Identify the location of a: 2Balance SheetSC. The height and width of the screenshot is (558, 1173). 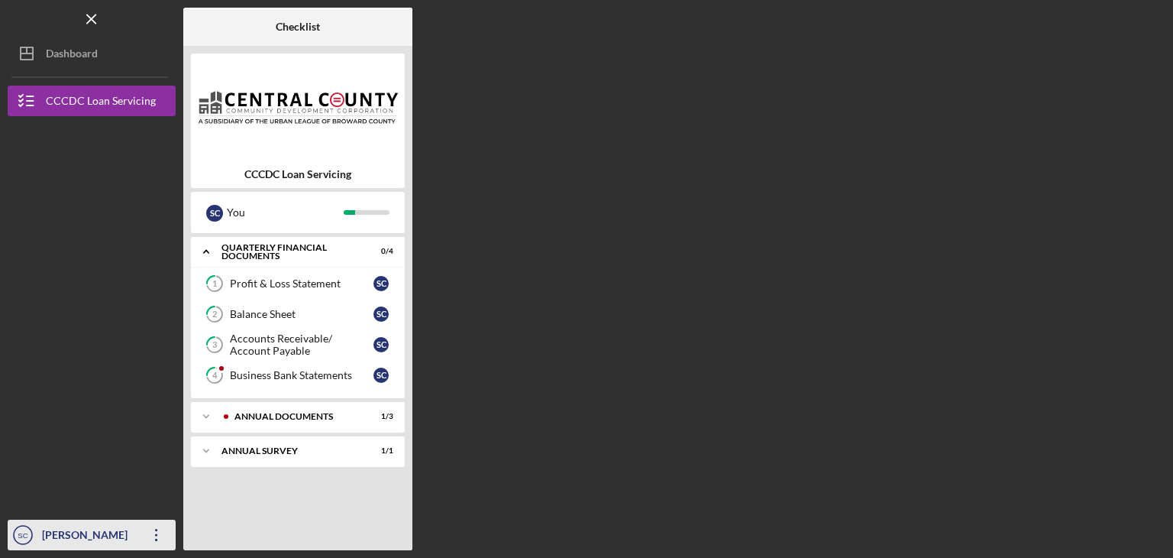
(298, 314).